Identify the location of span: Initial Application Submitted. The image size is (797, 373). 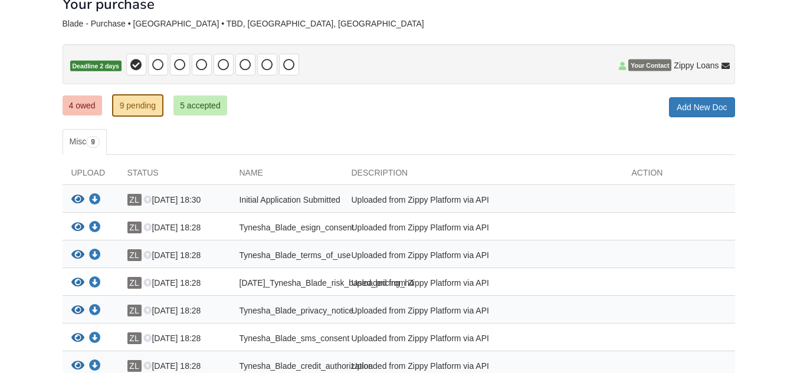
(290, 200).